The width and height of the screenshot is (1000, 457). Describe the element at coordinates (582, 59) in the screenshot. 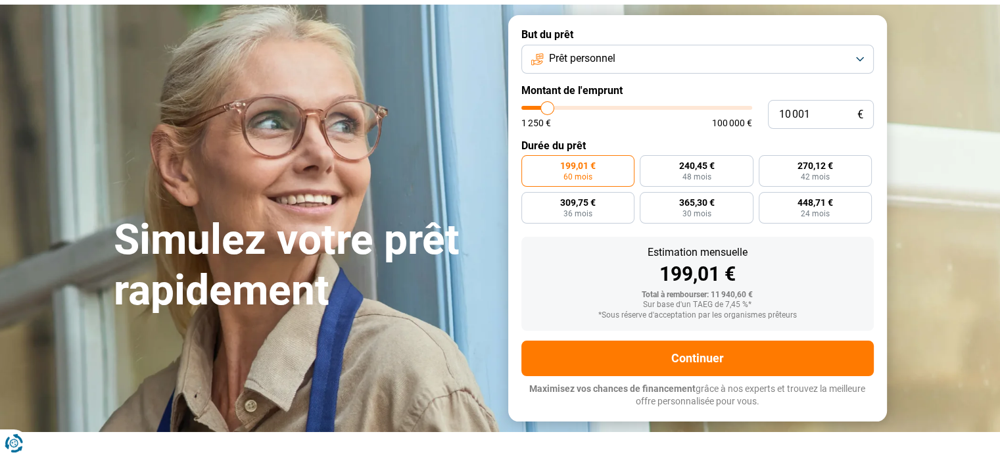

I see `span: Prêt personnel` at that location.